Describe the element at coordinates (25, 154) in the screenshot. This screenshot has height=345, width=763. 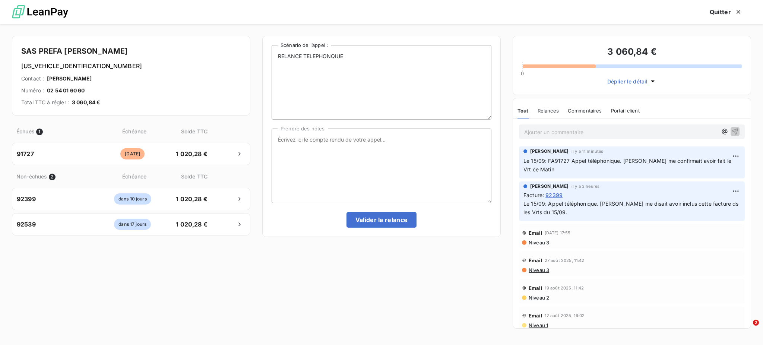
I see `span: 91727` at that location.